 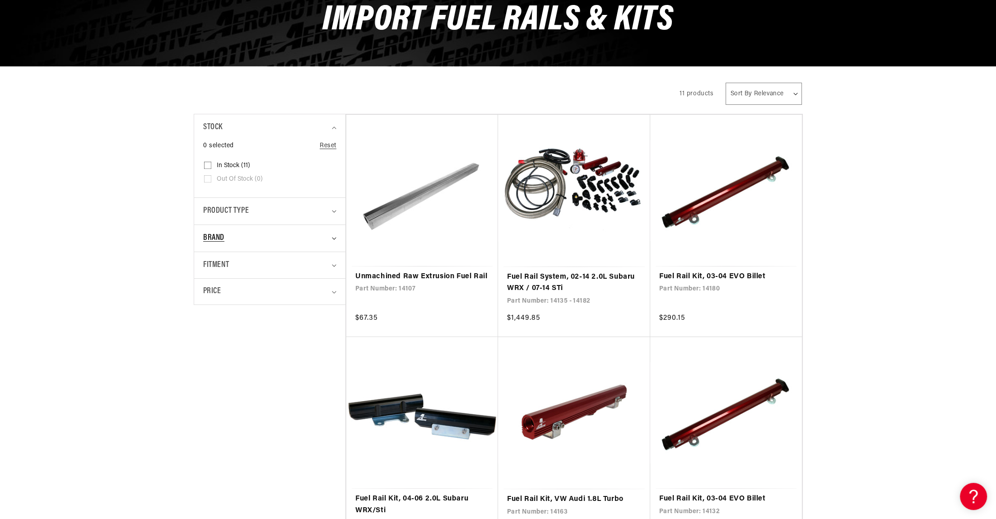 What do you see at coordinates (226, 211) in the screenshot?
I see `span: Product type` at bounding box center [226, 211].